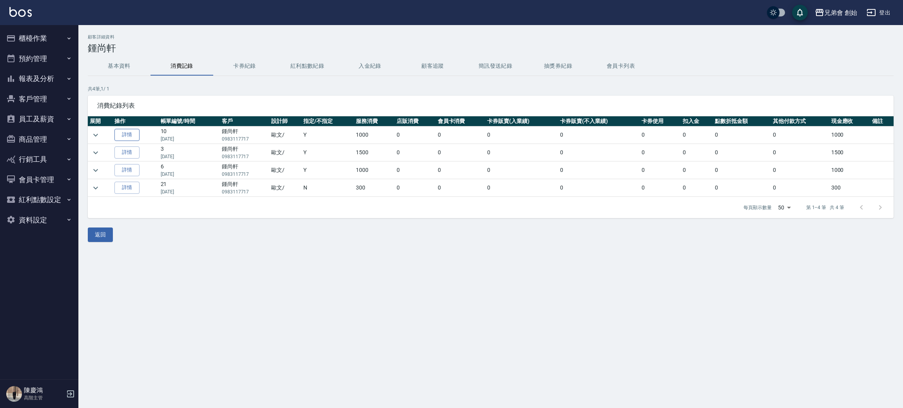 This screenshot has height=408, width=903. Describe the element at coordinates (20, 12) in the screenshot. I see `img: Logo` at that location.